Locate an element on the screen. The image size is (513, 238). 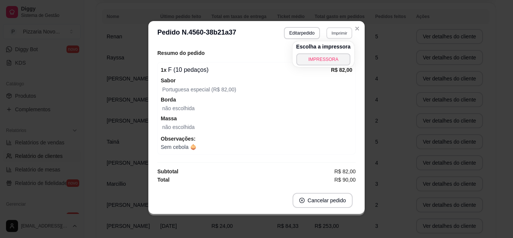
strong: Massa is located at coordinates (168, 118).